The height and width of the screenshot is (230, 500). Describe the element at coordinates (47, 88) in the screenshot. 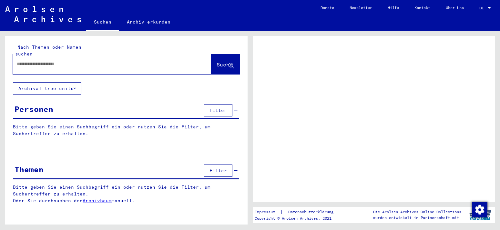

I see `button: Archival tree units` at that location.